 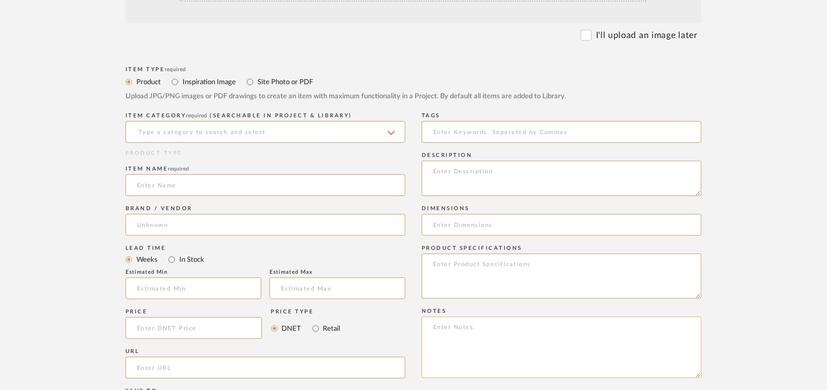 I want to click on div: URL, so click(x=265, y=352).